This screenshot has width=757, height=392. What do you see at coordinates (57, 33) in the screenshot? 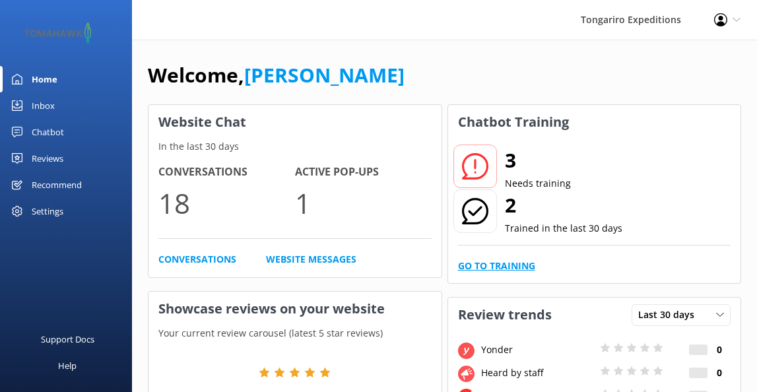
I see `img: 2-1647550015.png` at bounding box center [57, 33].